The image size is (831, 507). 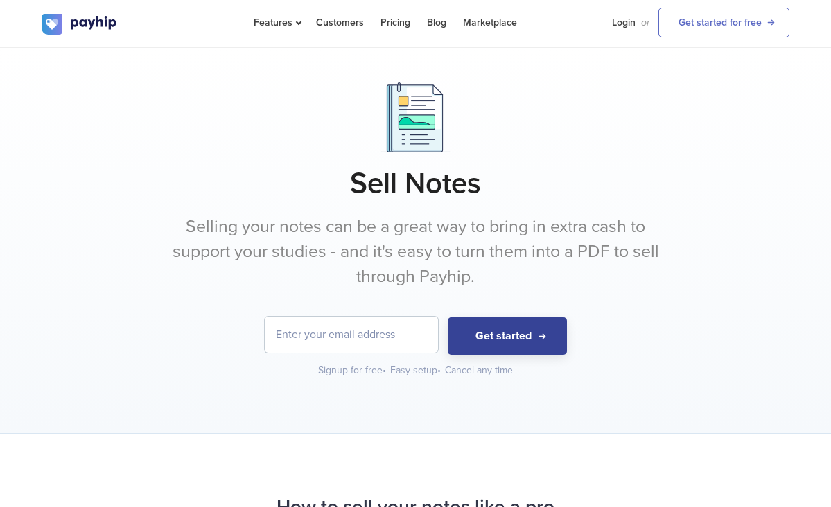 I want to click on div: Signup for free, so click(x=353, y=371).